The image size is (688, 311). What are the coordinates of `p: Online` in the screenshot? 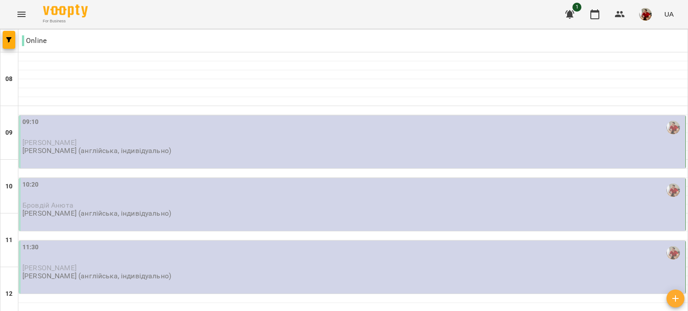 It's located at (34, 41).